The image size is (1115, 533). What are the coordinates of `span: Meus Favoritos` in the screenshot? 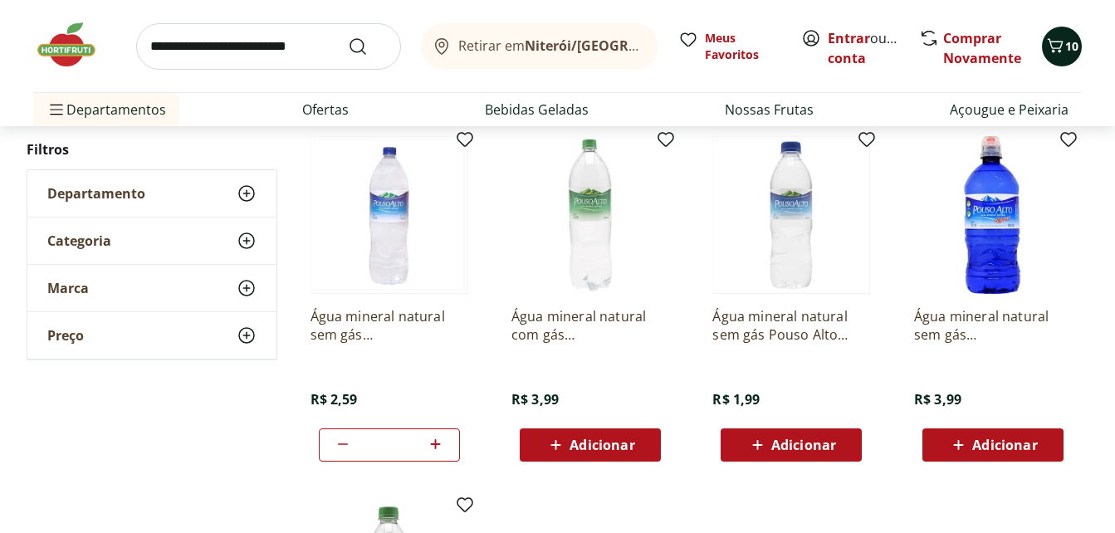 It's located at (743, 46).